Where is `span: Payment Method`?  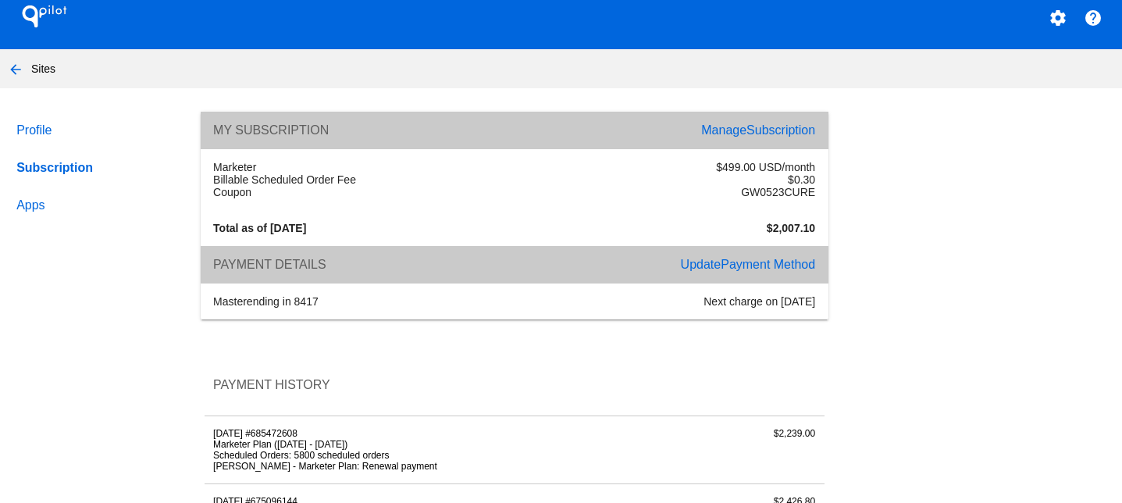 span: Payment Method is located at coordinates (767, 264).